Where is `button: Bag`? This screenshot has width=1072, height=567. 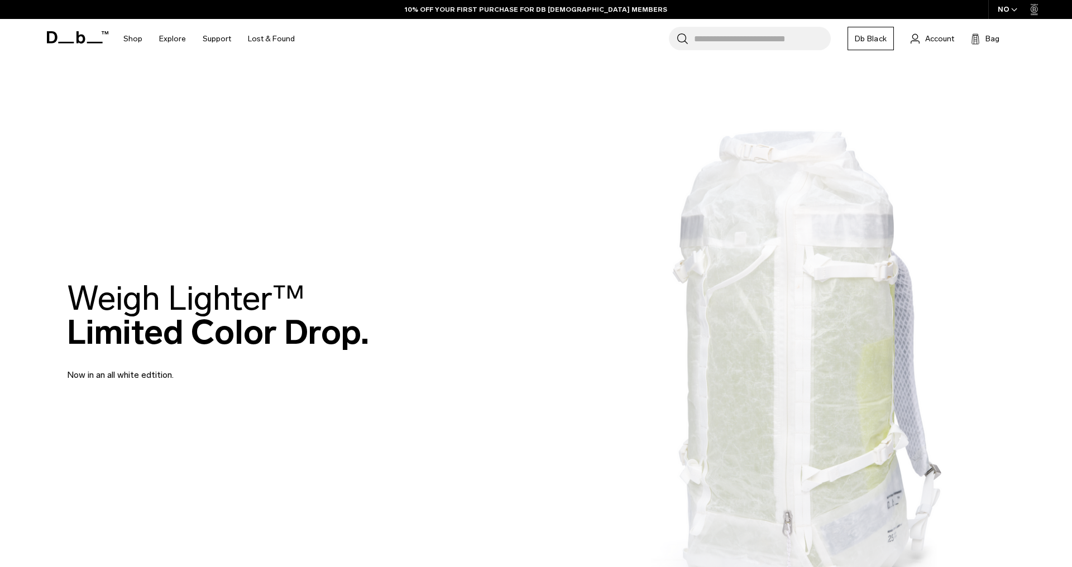
button: Bag is located at coordinates (985, 39).